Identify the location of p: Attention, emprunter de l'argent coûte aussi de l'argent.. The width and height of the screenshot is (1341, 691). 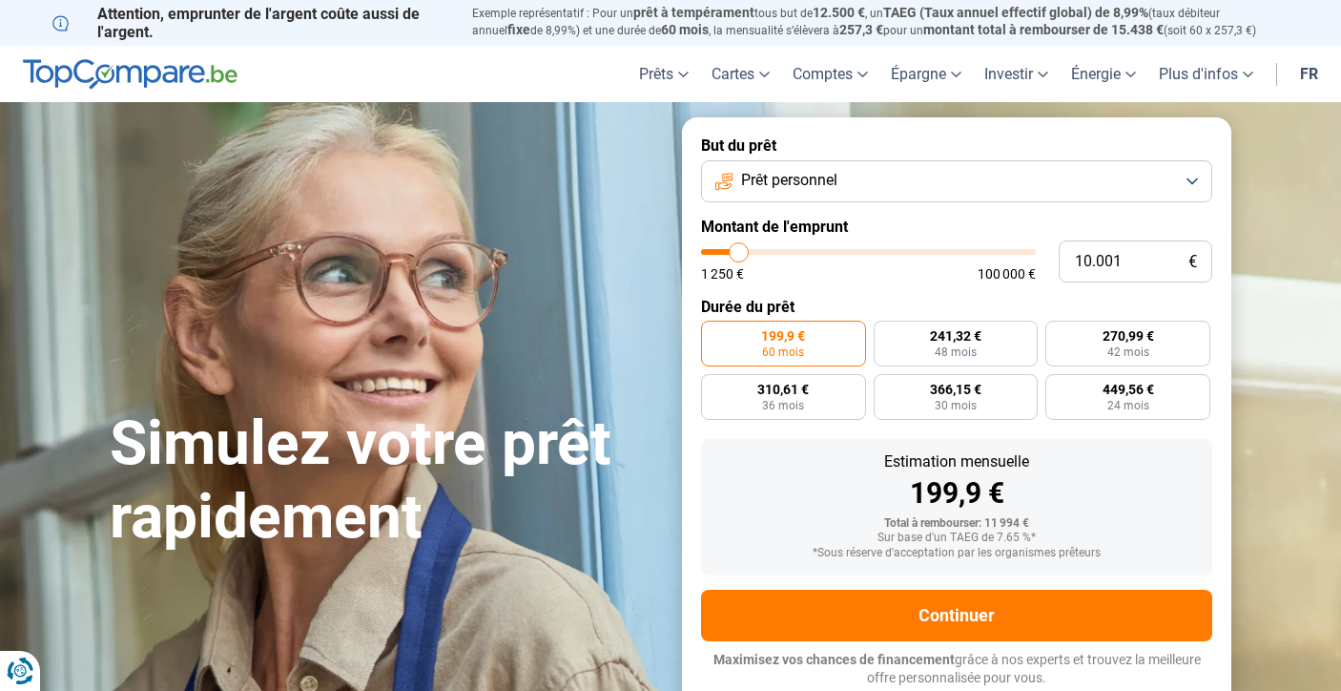
(251, 23).